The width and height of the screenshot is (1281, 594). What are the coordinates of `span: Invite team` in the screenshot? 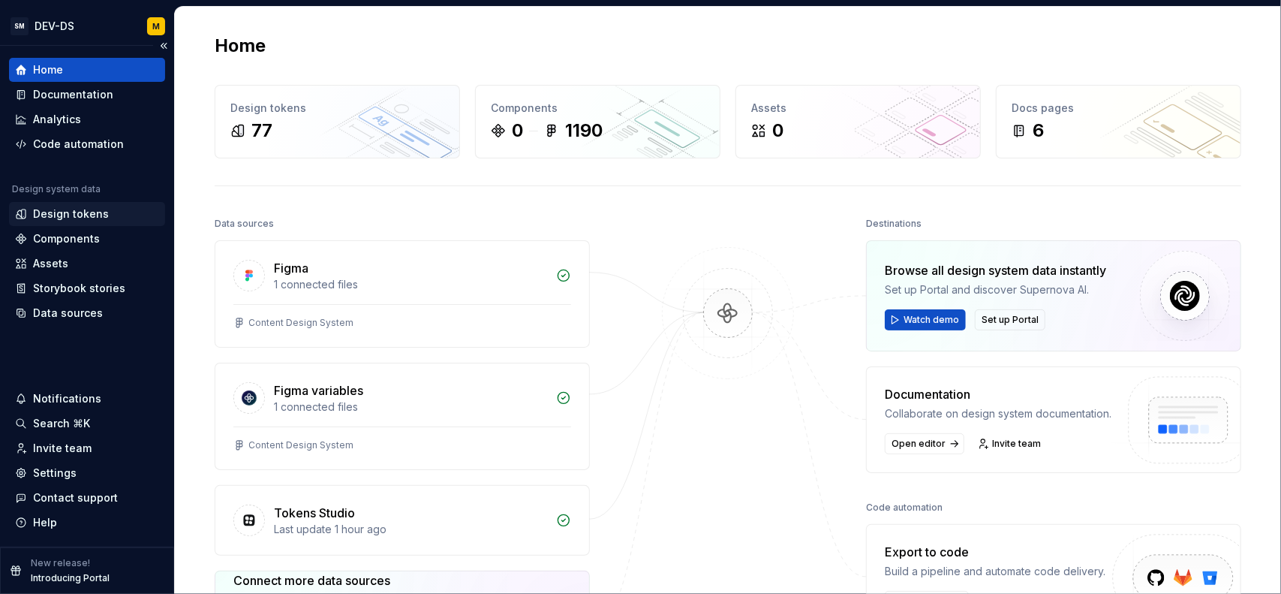 It's located at (1016, 444).